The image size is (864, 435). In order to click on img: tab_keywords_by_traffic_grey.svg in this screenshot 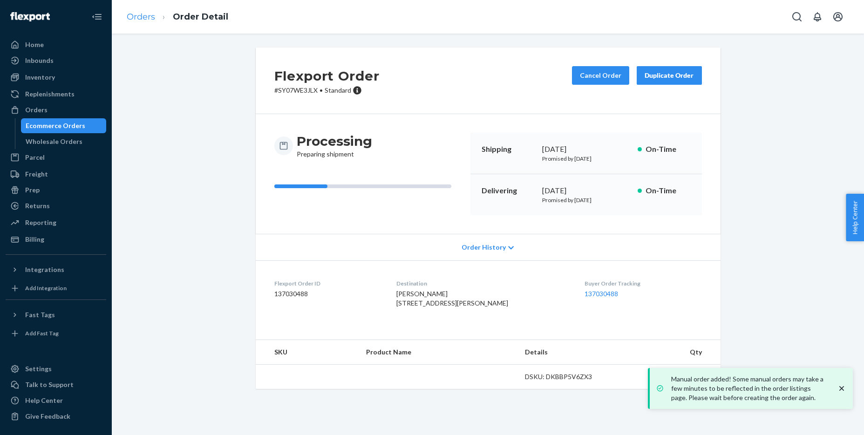, I will do `click(96, 58)`.